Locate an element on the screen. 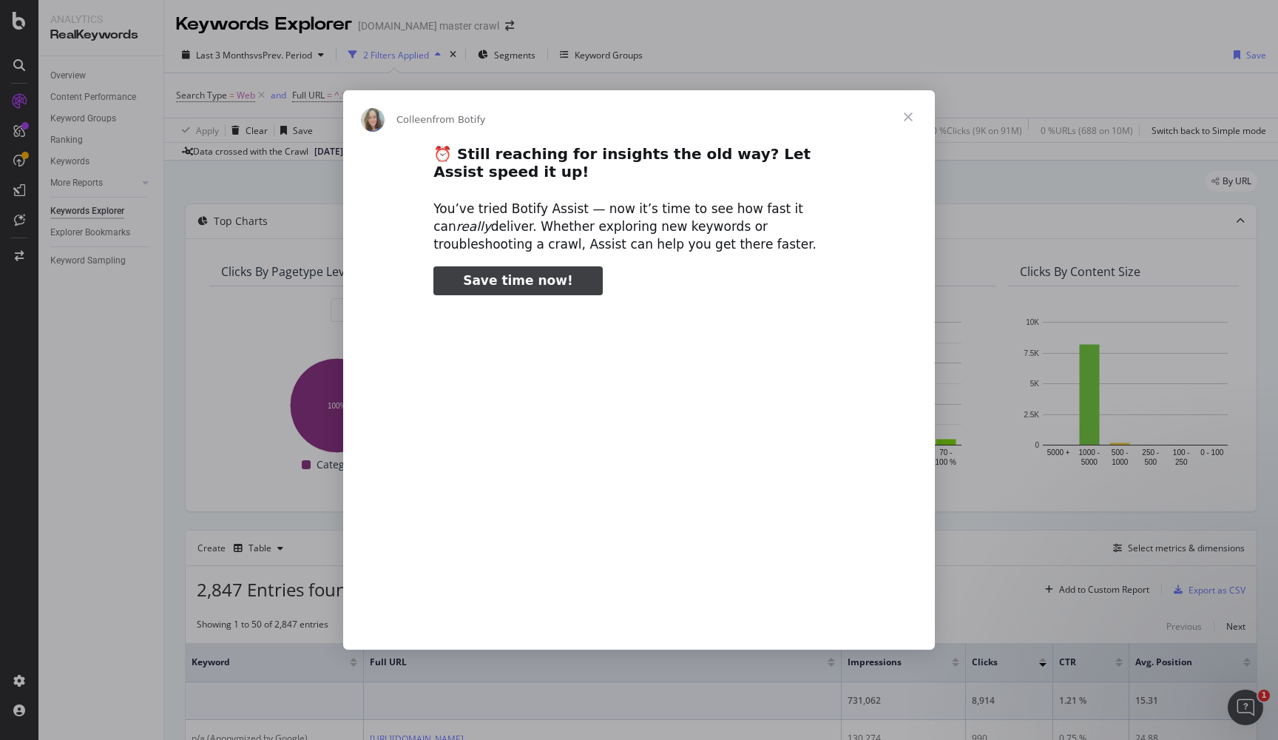 Image resolution: width=1278 pixels, height=740 pixels. img: Profile image for Colleen is located at coordinates (373, 120).